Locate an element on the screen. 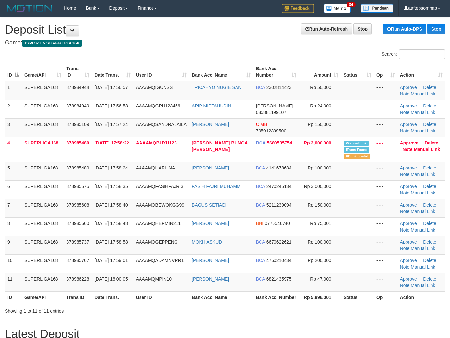 Image resolution: width=450 pixels, height=338 pixels. span: Copy 2470245134 to clipboard is located at coordinates (279, 186).